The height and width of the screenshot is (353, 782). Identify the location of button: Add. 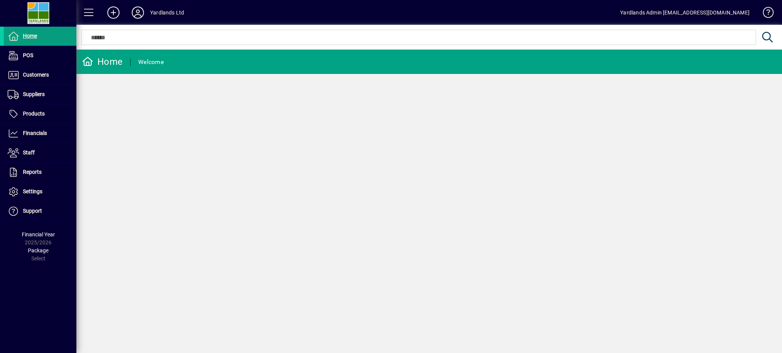
(113, 13).